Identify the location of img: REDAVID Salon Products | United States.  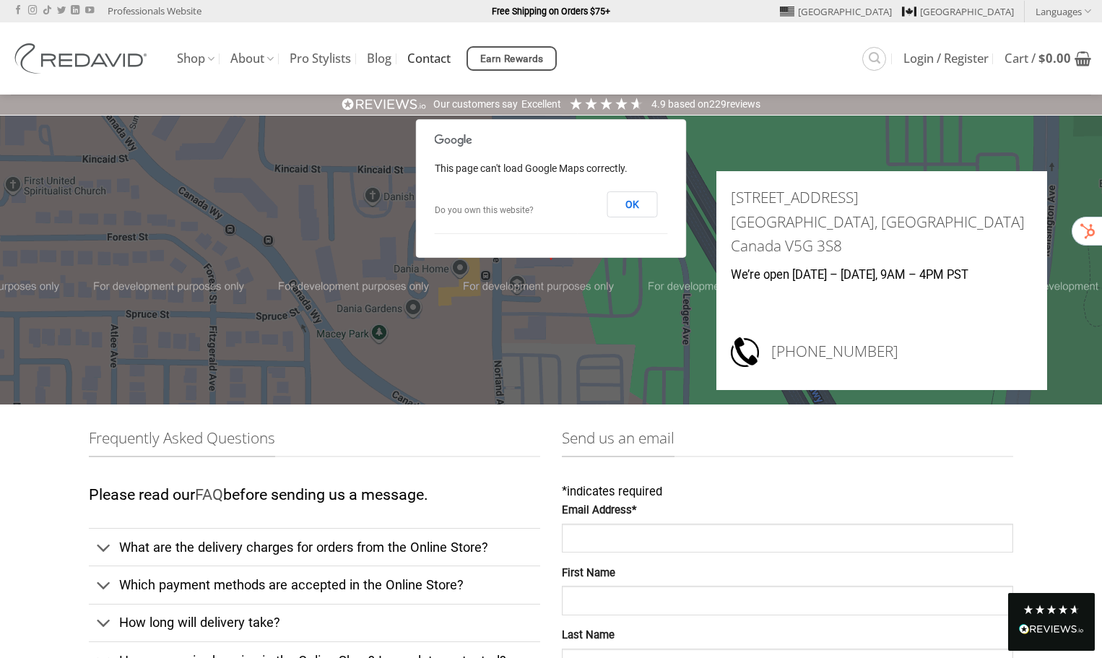
(83, 59).